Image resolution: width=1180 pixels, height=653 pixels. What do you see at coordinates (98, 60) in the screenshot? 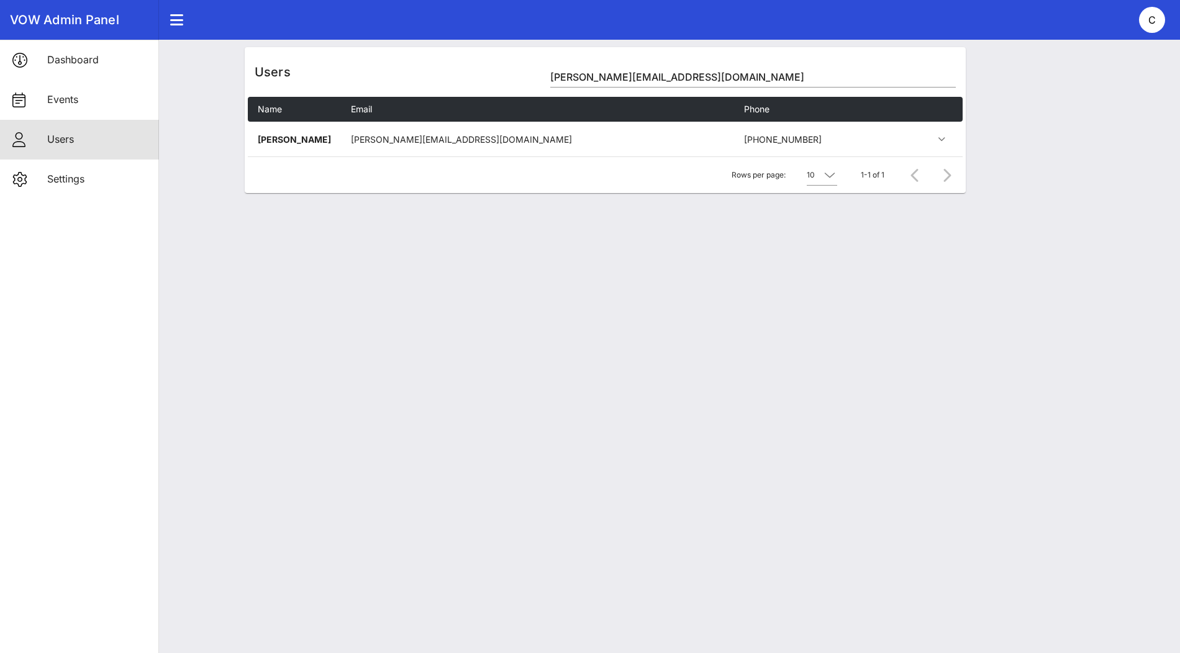
I see `div: Dashboard` at bounding box center [98, 60].